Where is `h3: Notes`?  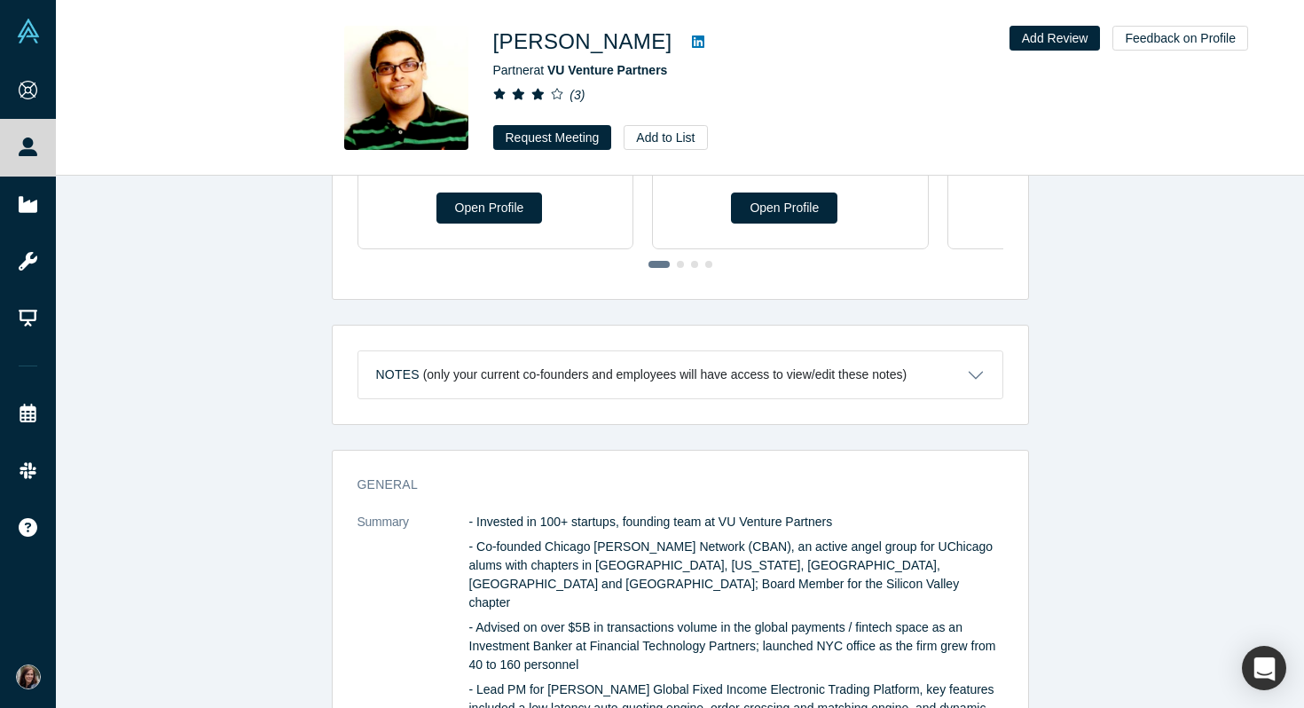 h3: Notes is located at coordinates (397, 374).